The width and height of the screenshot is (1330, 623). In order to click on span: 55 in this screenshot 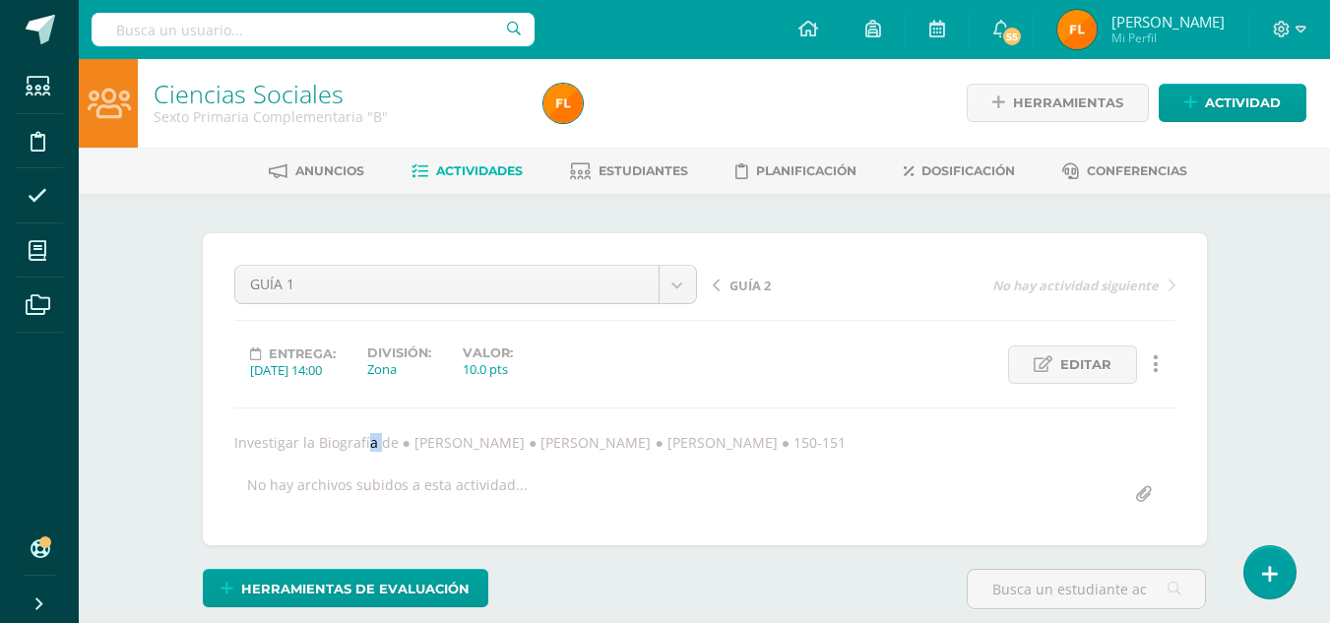, I will do `click(1012, 36)`.